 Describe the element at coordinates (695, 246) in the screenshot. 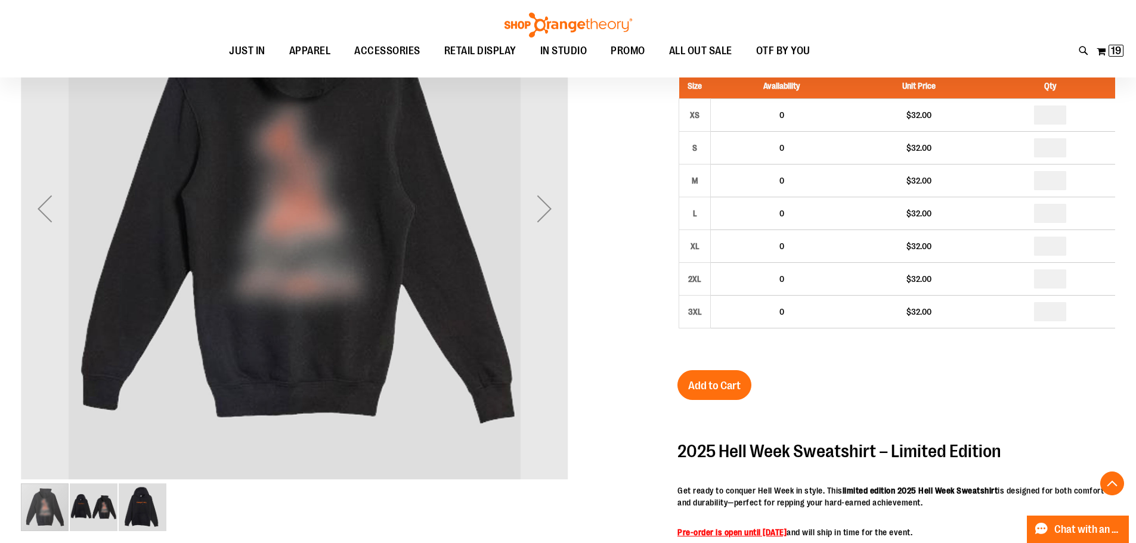

I see `div: XL` at that location.